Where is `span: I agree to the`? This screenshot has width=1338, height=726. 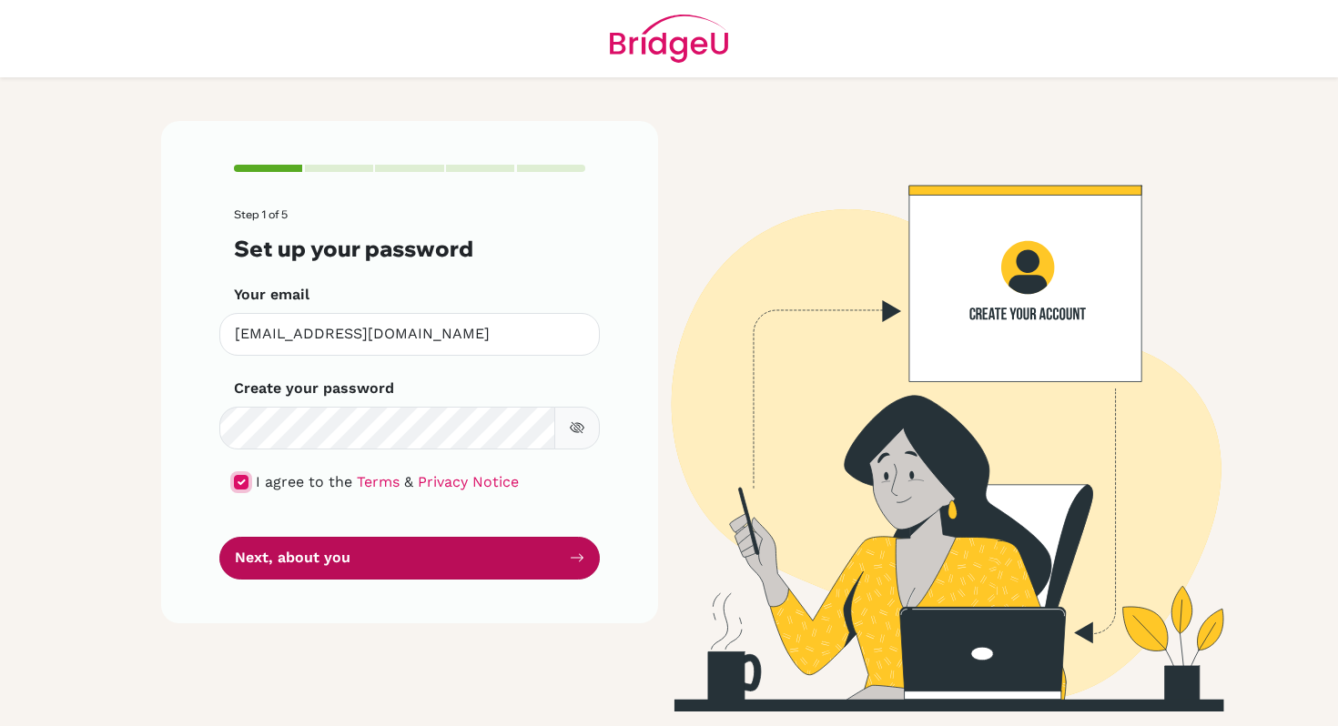
span: I agree to the is located at coordinates (304, 482).